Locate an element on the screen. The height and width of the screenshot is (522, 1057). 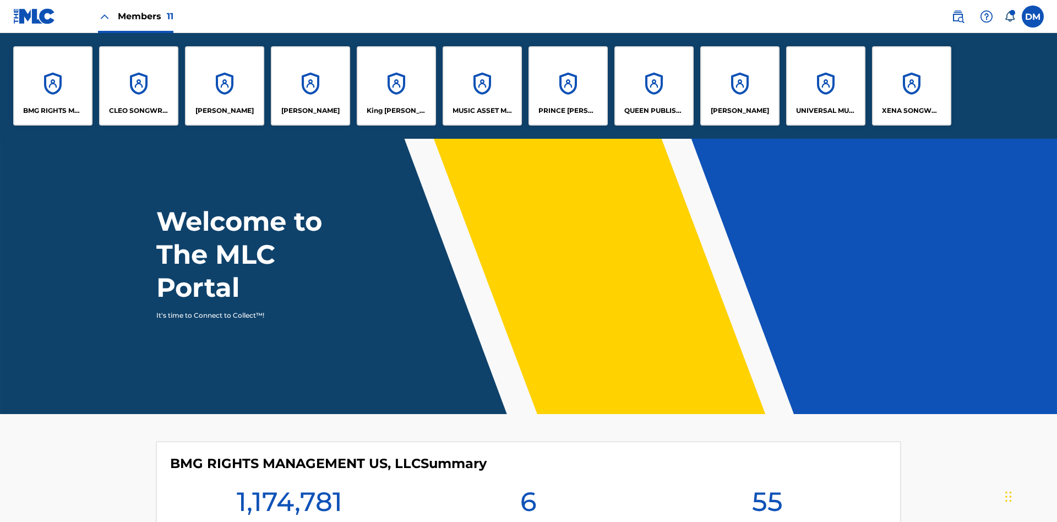
div: User Menu is located at coordinates (1032, 17).